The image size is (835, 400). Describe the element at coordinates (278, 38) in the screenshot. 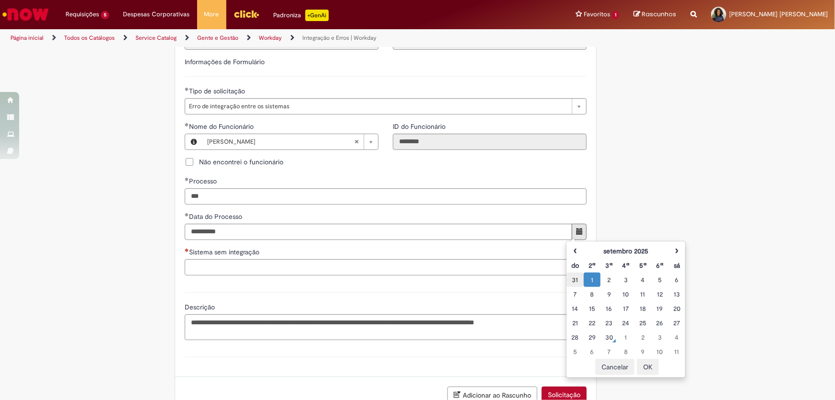

I see `ul: Trilhas de página` at that location.